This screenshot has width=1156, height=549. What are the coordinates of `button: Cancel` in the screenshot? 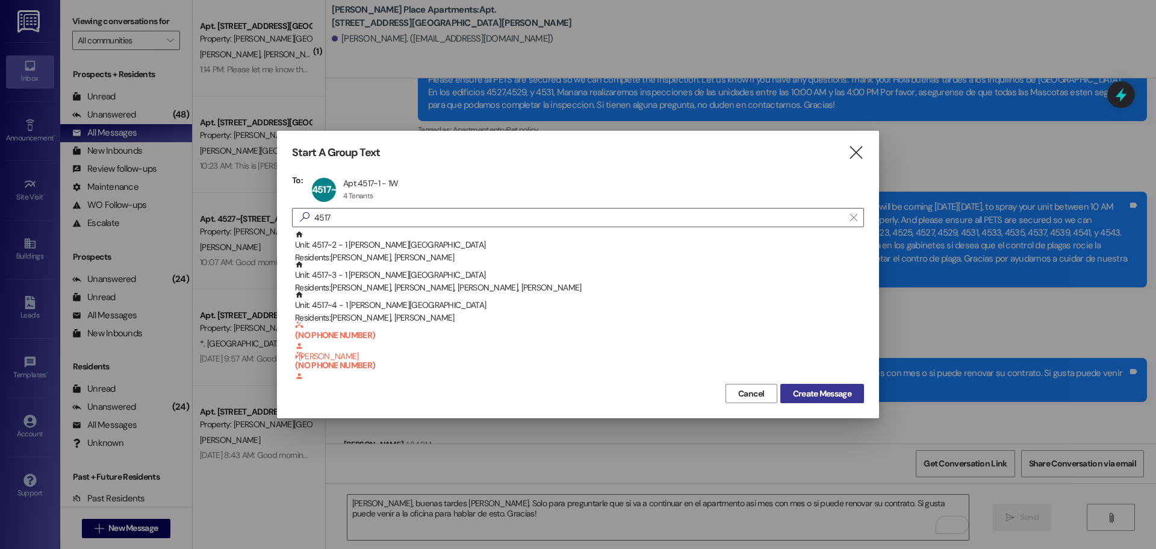 It's located at (751, 393).